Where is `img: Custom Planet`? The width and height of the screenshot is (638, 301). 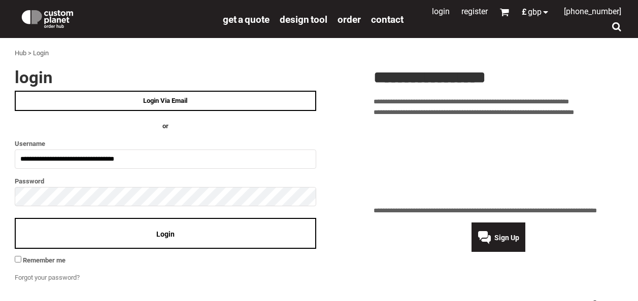 img: Custom Planet is located at coordinates (47, 18).